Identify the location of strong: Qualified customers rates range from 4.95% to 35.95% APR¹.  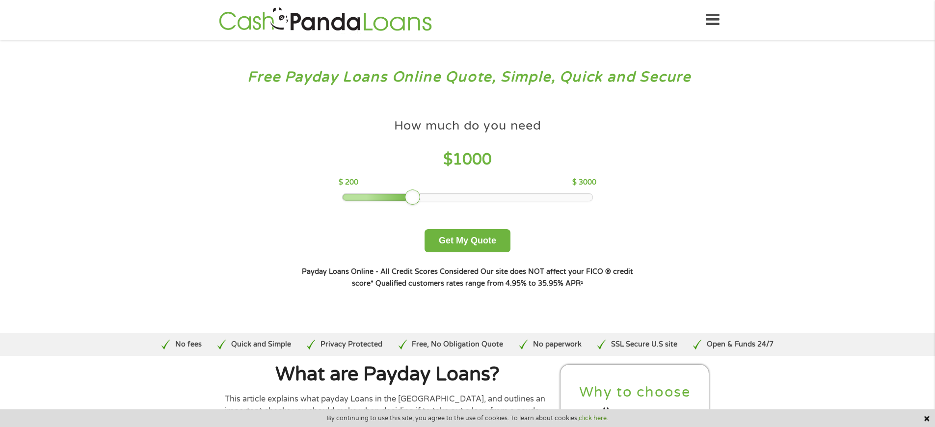
(479, 283).